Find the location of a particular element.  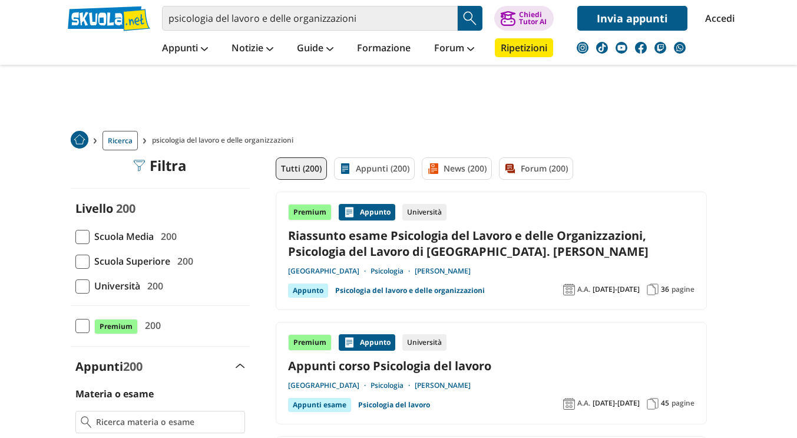

img: Apri e chiudi sezione is located at coordinates (240, 366).